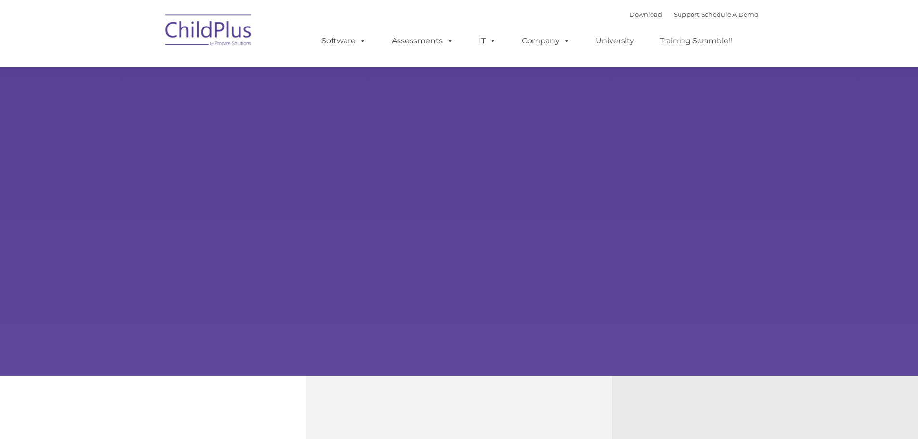  Describe the element at coordinates (696, 41) in the screenshot. I see `a: Training Scramble!!` at that location.